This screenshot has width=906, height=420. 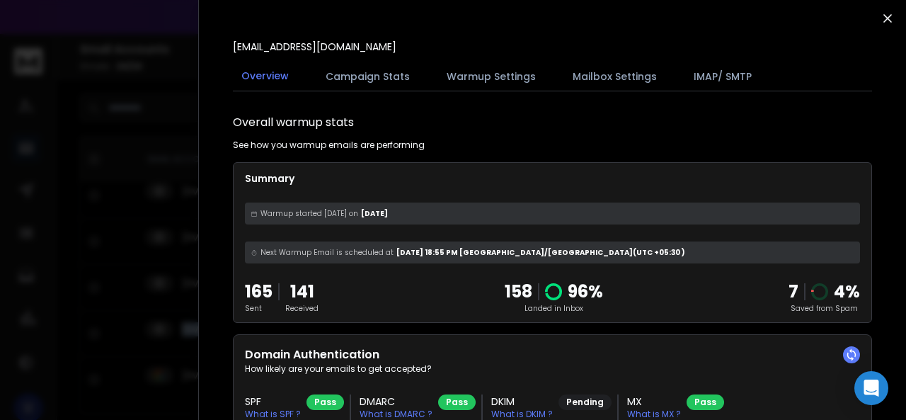 What do you see at coordinates (328, 145) in the screenshot?
I see `p: See how you warmup emails are performing` at bounding box center [328, 145].